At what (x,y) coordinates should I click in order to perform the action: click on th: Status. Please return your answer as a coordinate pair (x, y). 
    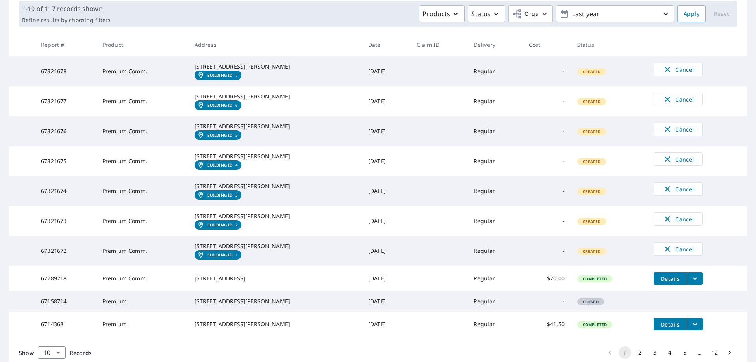
    Looking at the image, I should click on (609, 44).